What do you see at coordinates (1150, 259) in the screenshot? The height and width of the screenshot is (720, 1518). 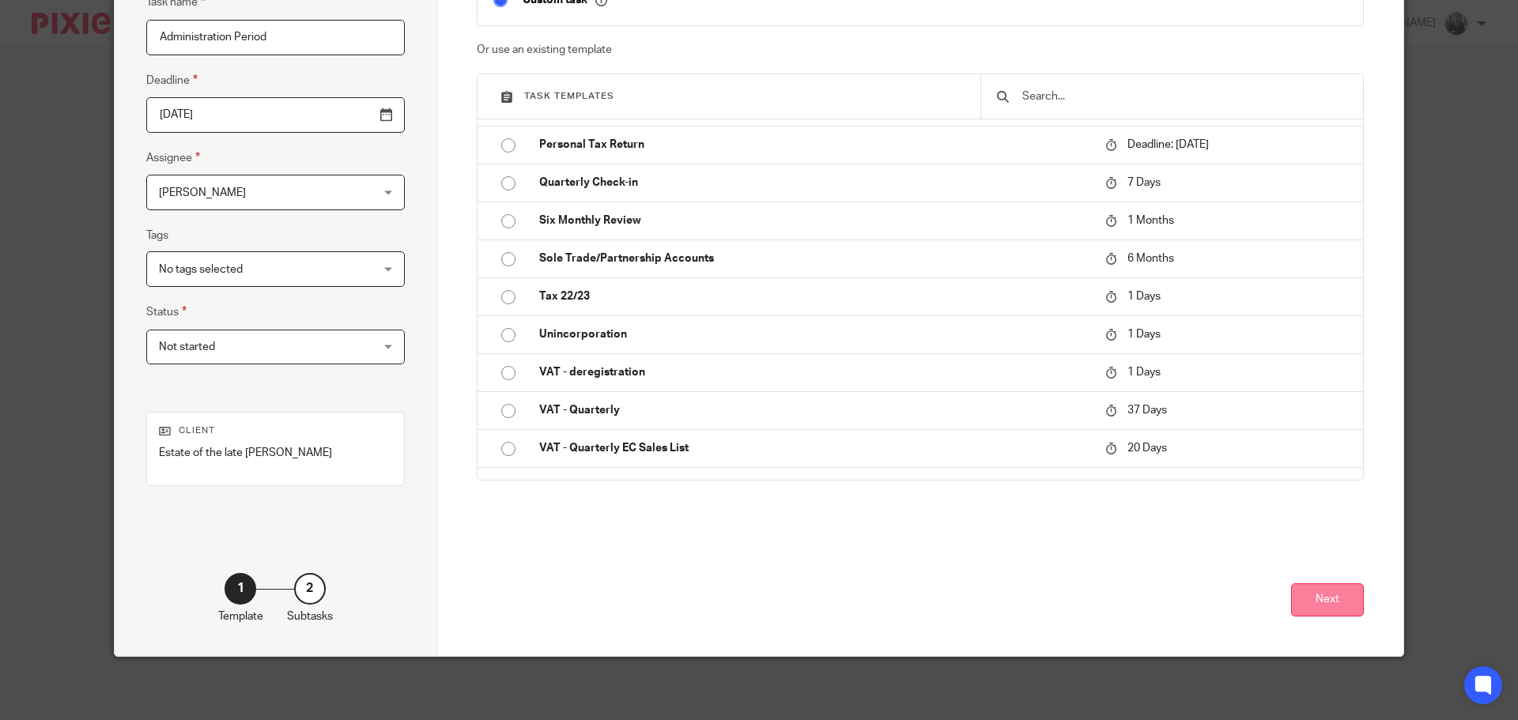 I see `span: 6 Months` at bounding box center [1150, 259].